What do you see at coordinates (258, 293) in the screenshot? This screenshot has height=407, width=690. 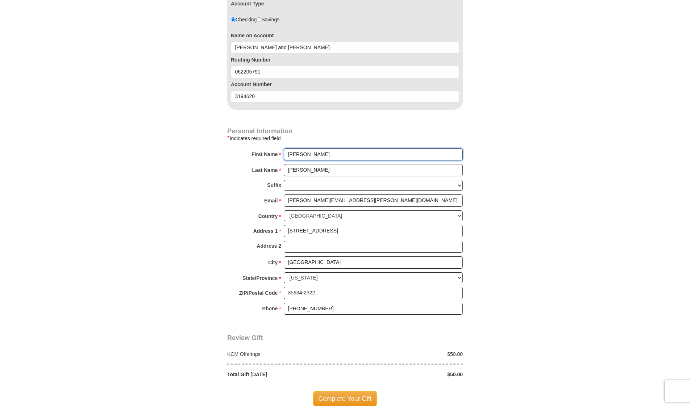 I see `strong: ZIP/Postal Code` at bounding box center [258, 293].